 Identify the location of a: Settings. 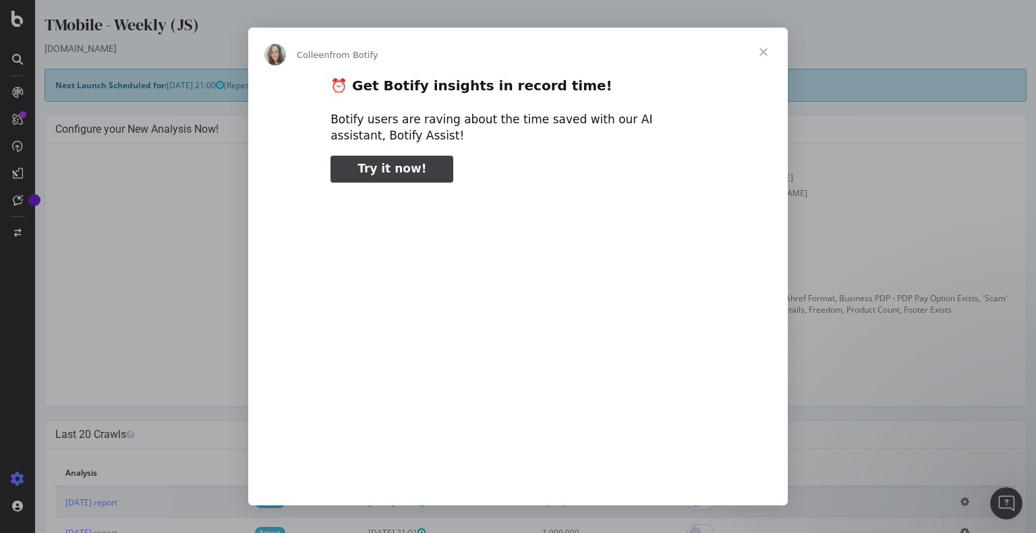
(544, 374).